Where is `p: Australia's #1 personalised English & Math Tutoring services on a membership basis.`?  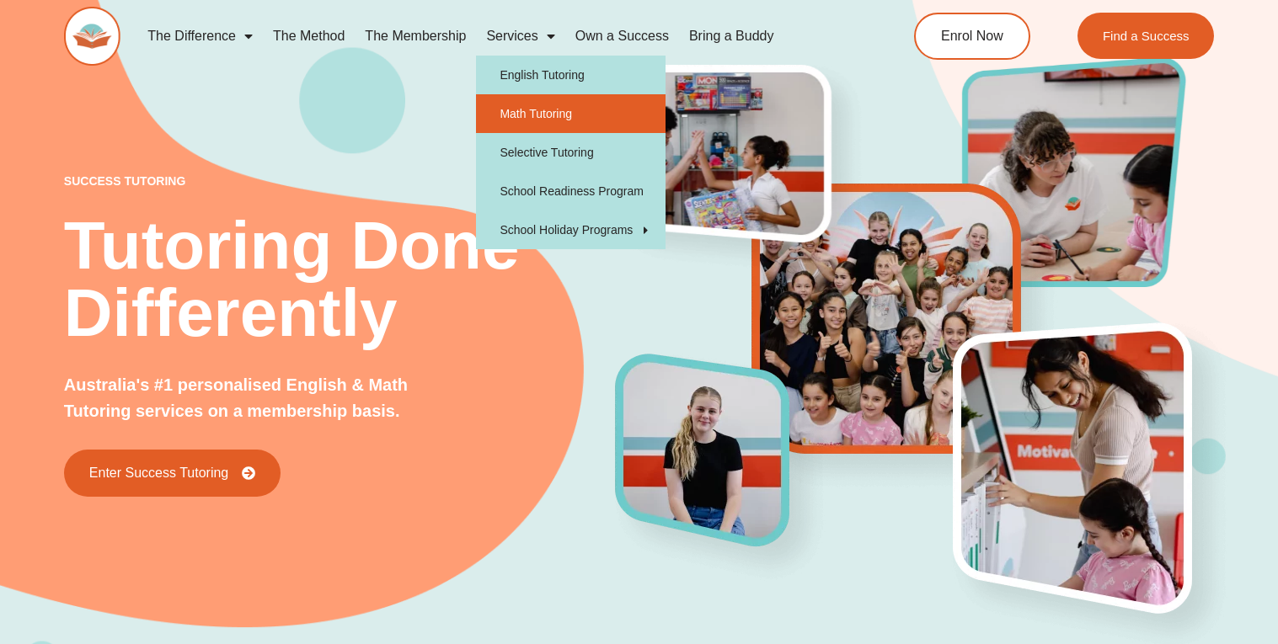 p: Australia's #1 personalised English & Math Tutoring services on a membership basis. is located at coordinates (265, 398).